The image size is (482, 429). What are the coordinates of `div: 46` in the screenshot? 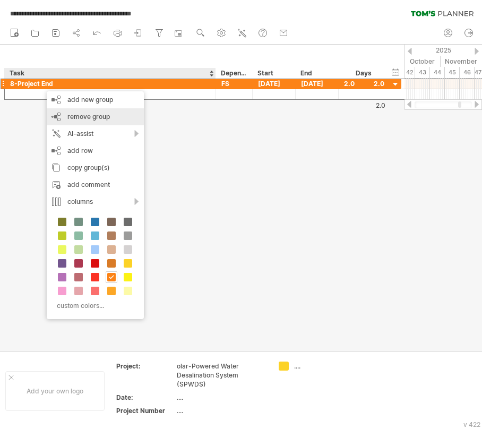 It's located at (467, 72).